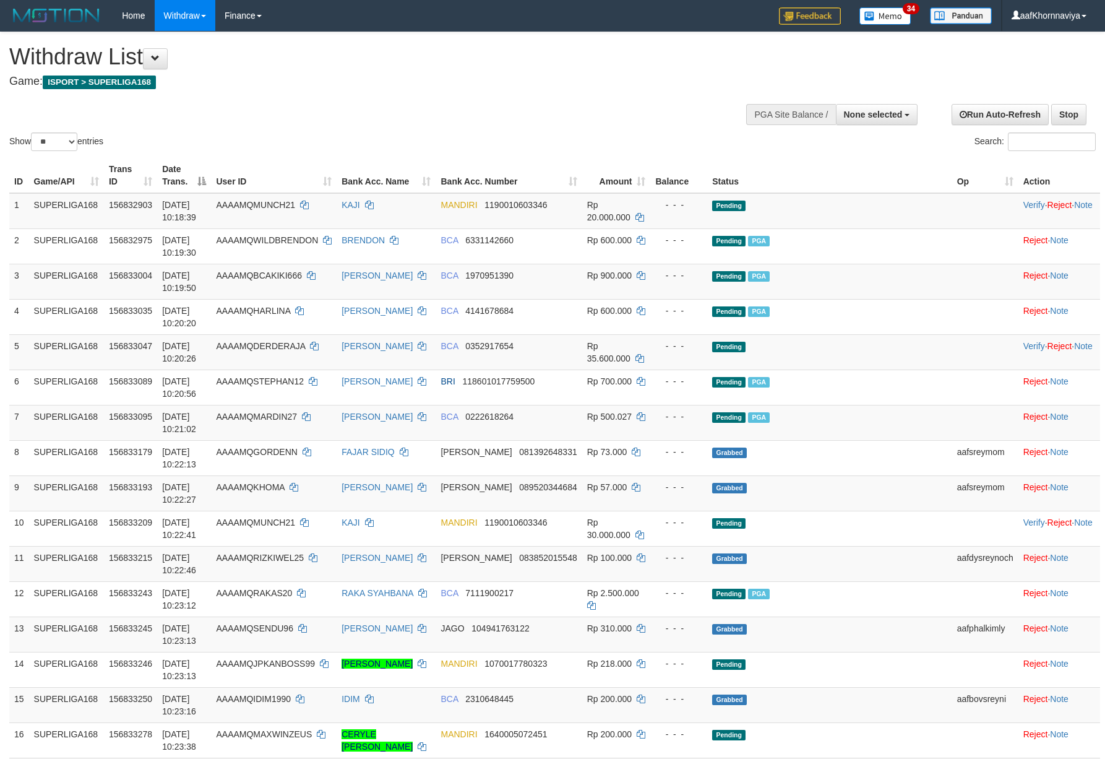  What do you see at coordinates (260, 558) in the screenshot?
I see `span: AAAAMQRIZKIWEL25` at bounding box center [260, 558].